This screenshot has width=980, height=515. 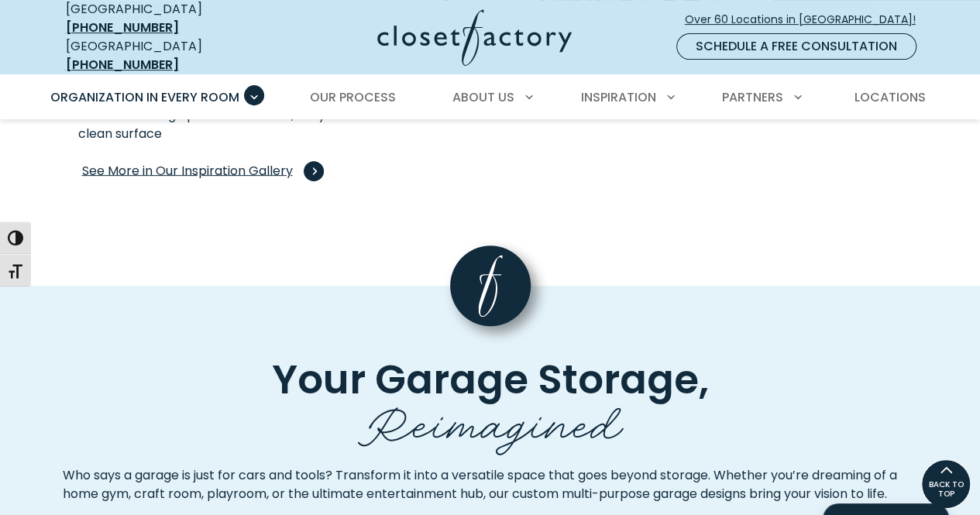 What do you see at coordinates (484, 97) in the screenshot?
I see `span: About Us` at bounding box center [484, 97].